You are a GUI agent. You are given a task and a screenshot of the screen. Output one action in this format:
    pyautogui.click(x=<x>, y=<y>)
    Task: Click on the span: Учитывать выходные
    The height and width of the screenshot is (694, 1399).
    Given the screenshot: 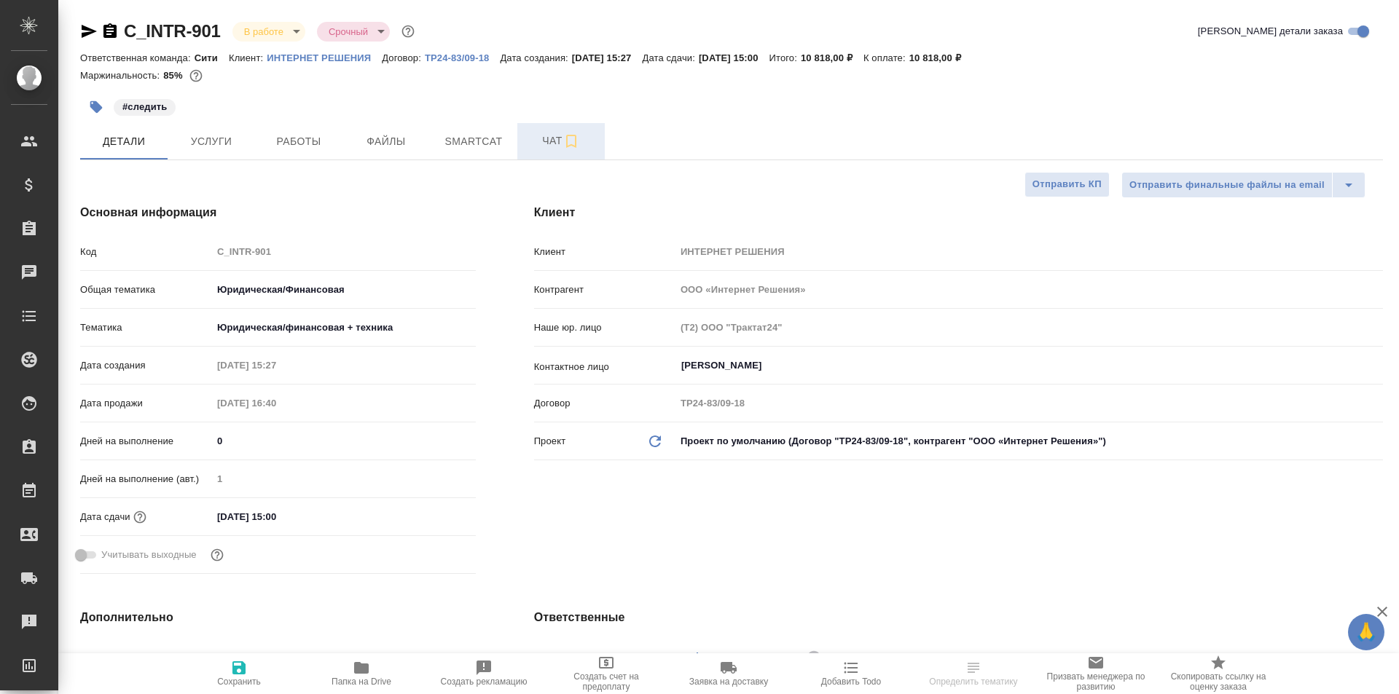 What is the action you would take?
    pyautogui.click(x=149, y=555)
    